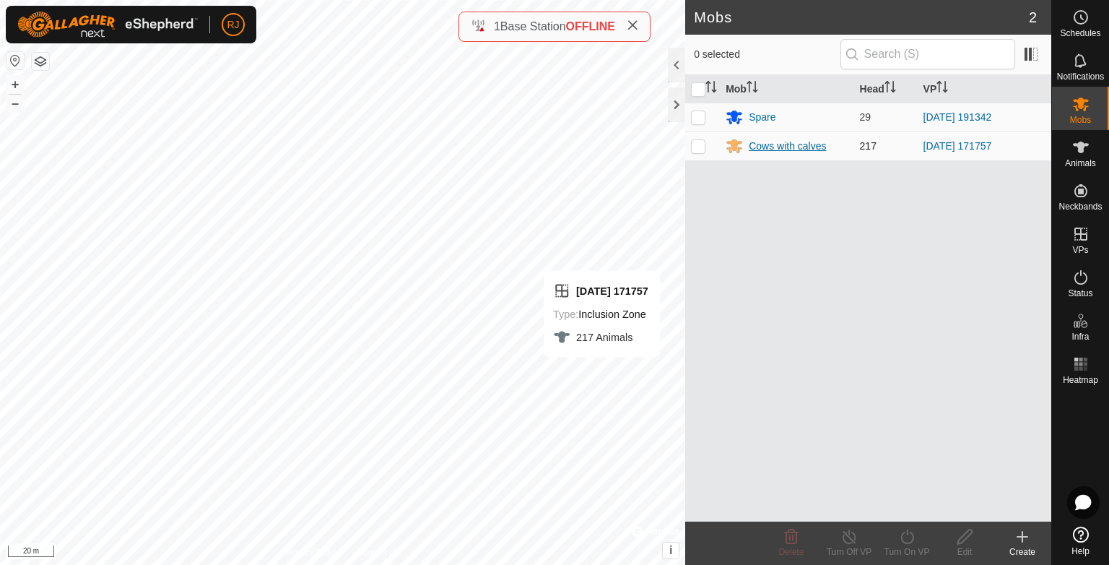 The height and width of the screenshot is (565, 1109). I want to click on a: Contact Us, so click(378, 553).